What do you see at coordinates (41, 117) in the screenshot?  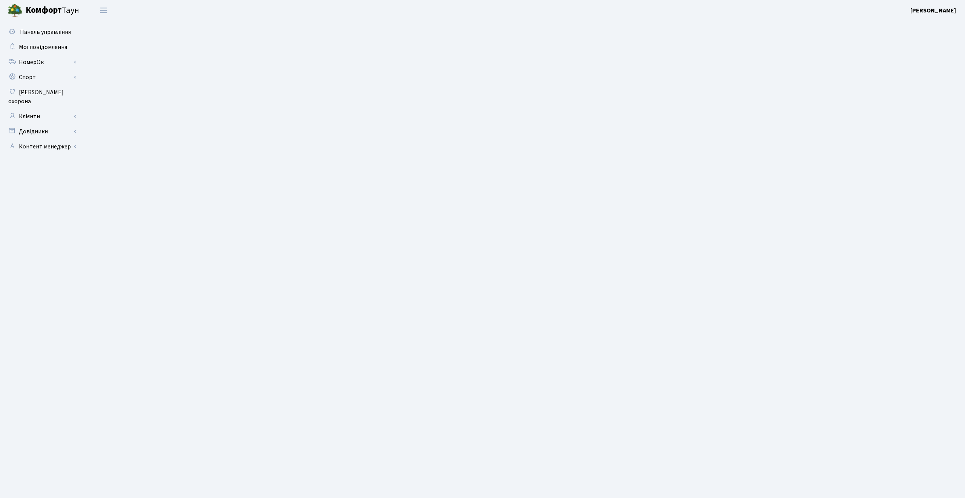 I see `a: Клієнти` at bounding box center [41, 117].